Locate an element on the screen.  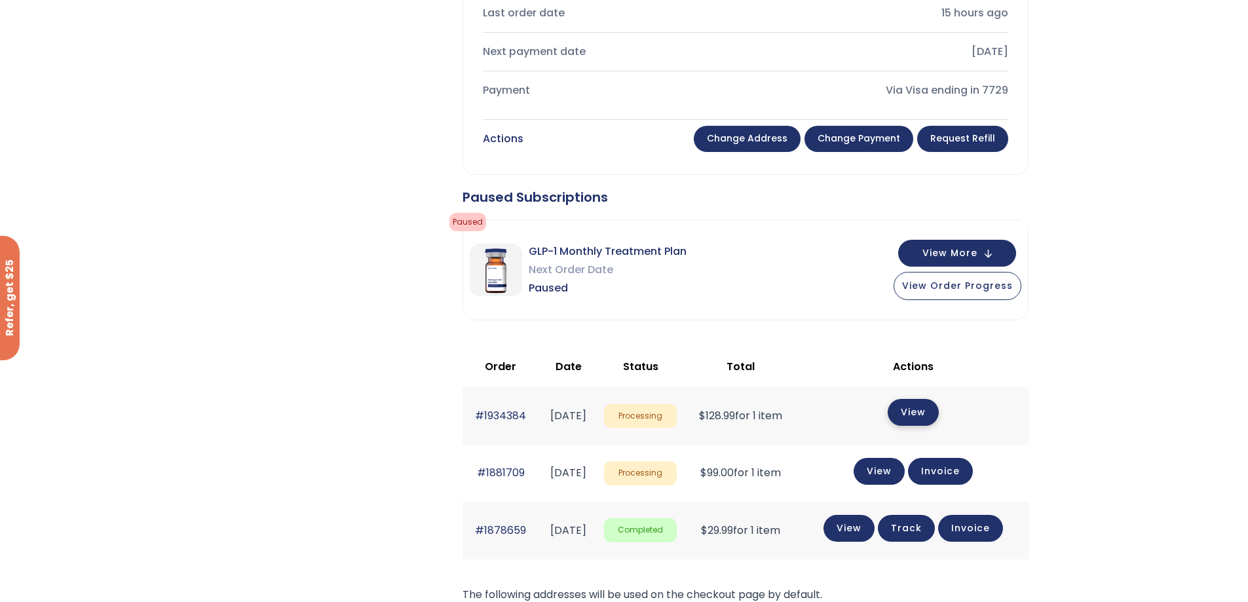
div: Actions is located at coordinates (503, 139).